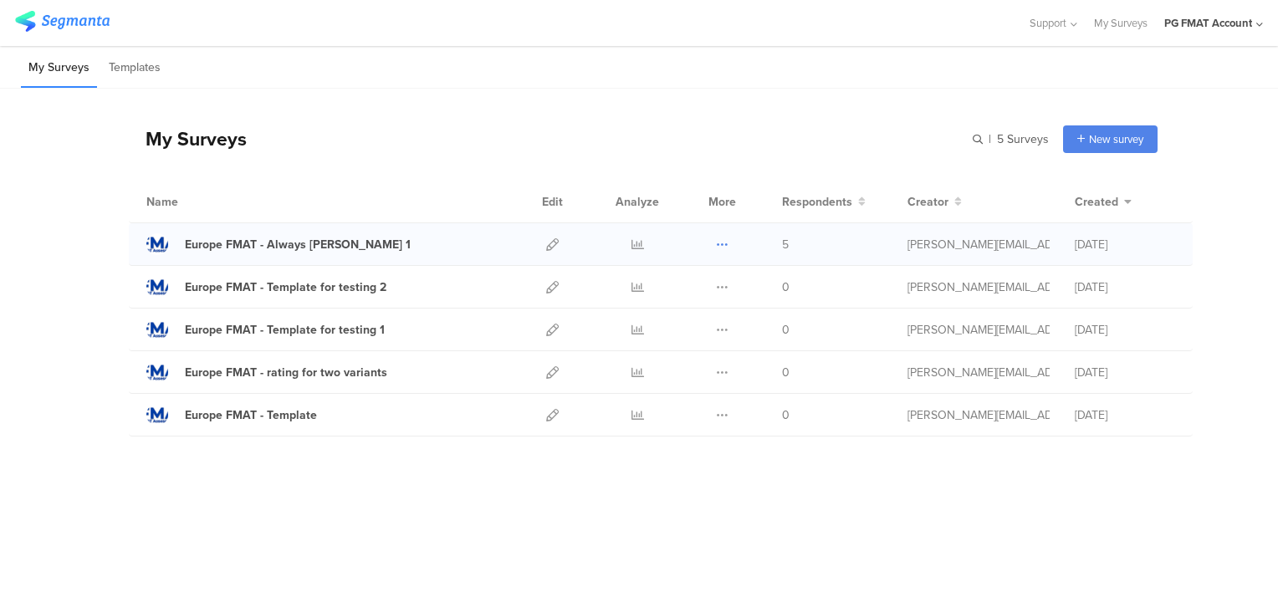 This screenshot has height=592, width=1278. Describe the element at coordinates (266, 287) in the screenshot. I see `a: Europe FMAT - Template for testing 2` at that location.